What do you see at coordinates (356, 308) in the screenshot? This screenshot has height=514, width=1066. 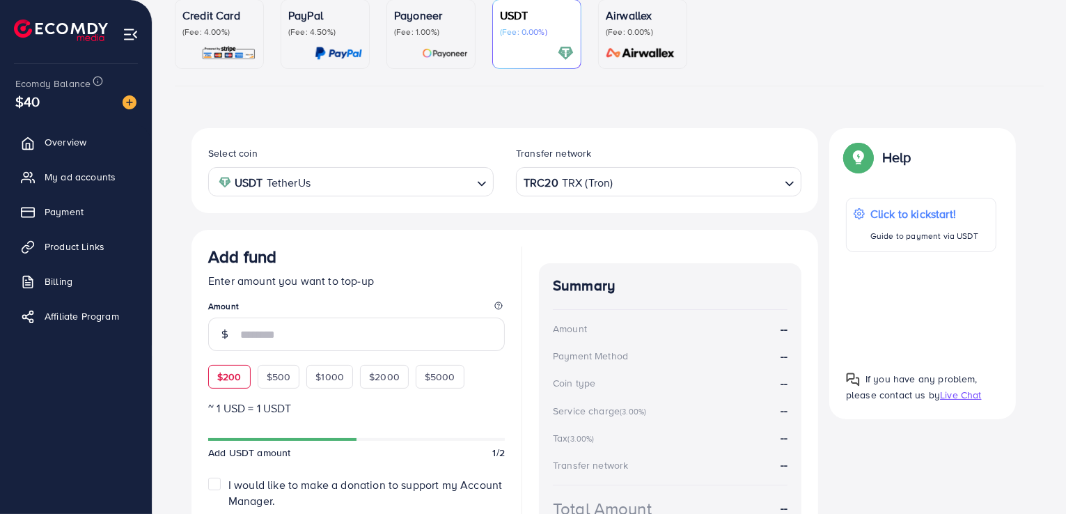 I see `legend: Amount` at bounding box center [356, 308].